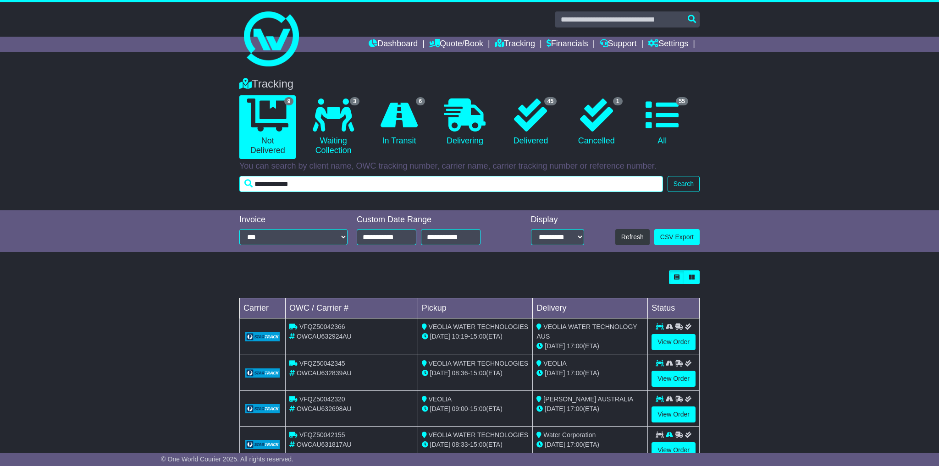 The width and height of the screenshot is (939, 466). What do you see at coordinates (550, 101) in the screenshot?
I see `span: 45` at bounding box center [550, 101].